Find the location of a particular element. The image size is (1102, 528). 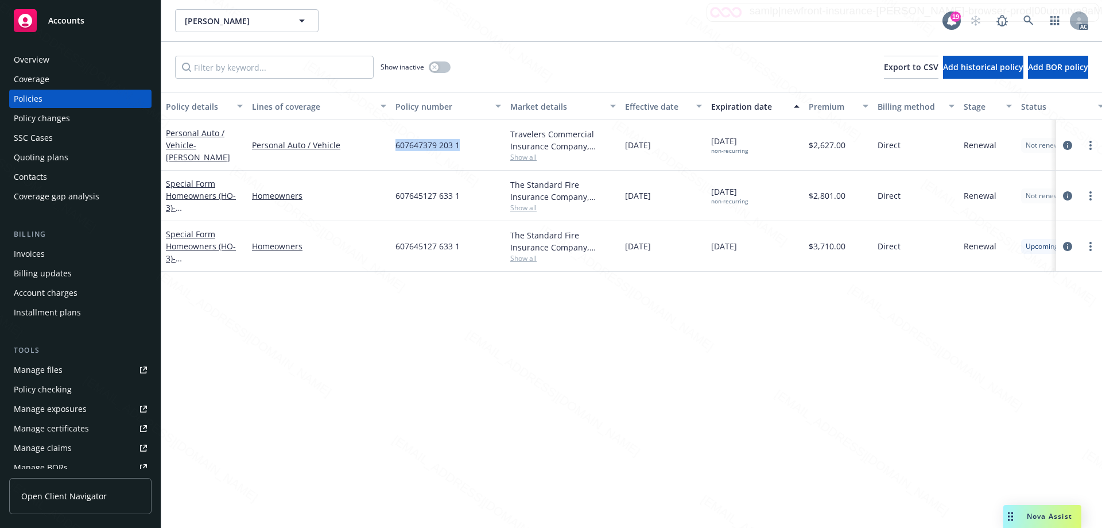

button: Market details is located at coordinates (563, 106).